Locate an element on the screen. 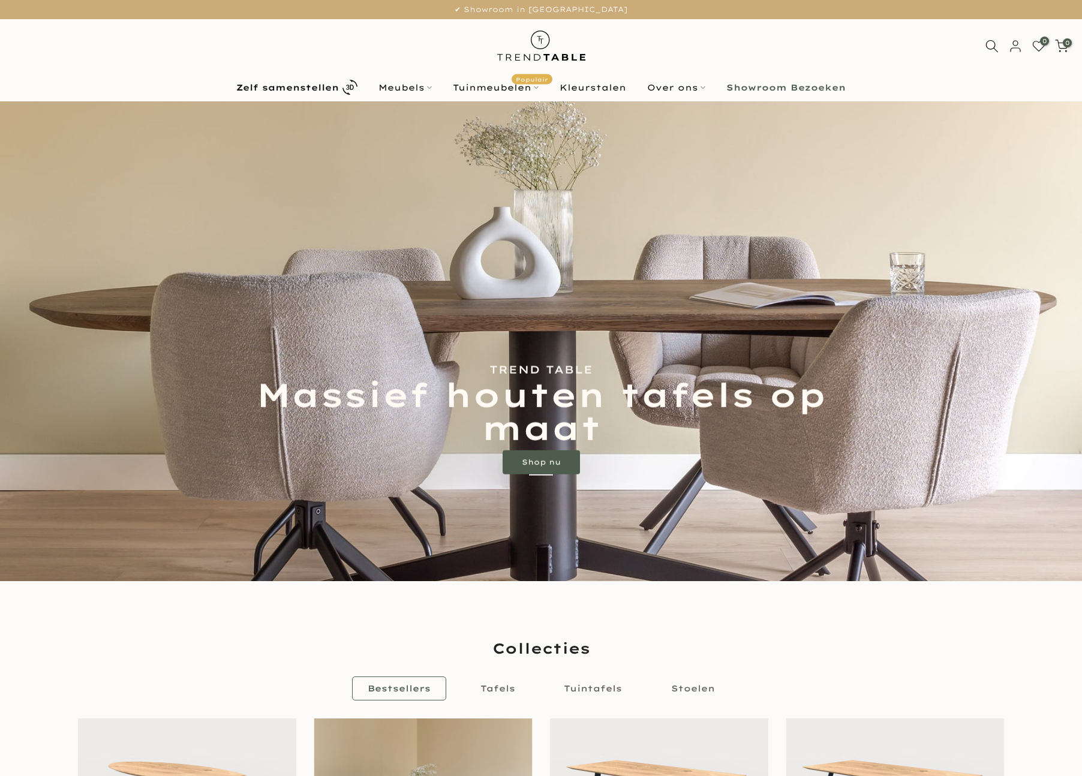 The image size is (1082, 776). span: Populair is located at coordinates (532, 79).